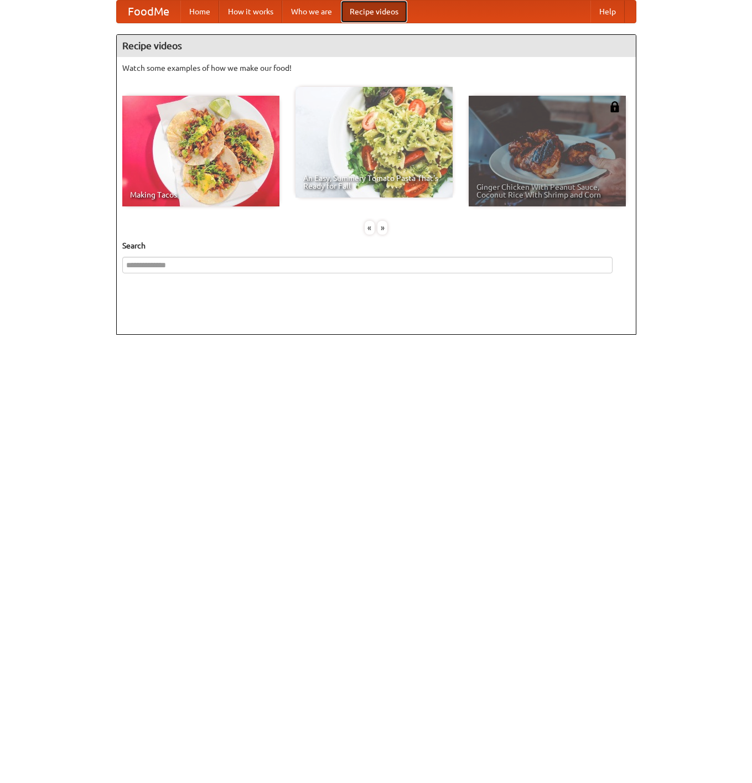 Image resolution: width=752 pixels, height=783 pixels. I want to click on img: 483408.png, so click(615, 107).